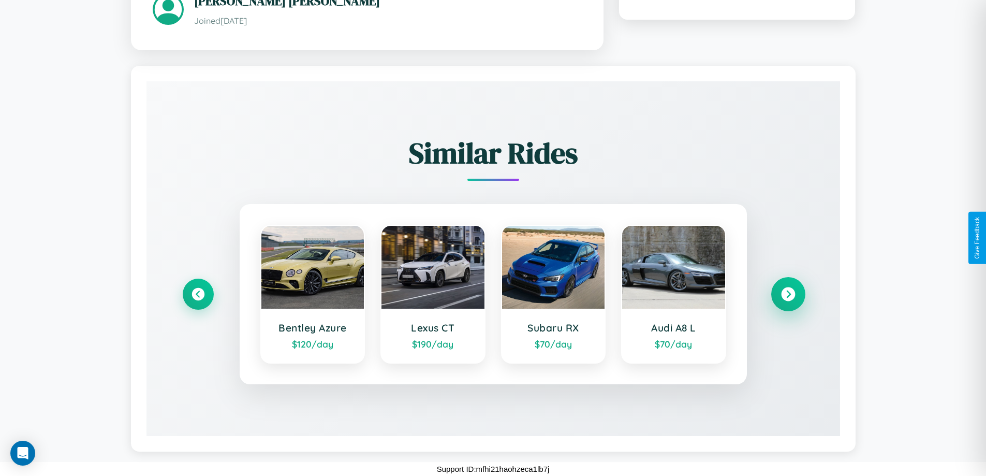 This screenshot has width=986, height=476. I want to click on a: Audi A8 L$70/day, so click(673, 294).